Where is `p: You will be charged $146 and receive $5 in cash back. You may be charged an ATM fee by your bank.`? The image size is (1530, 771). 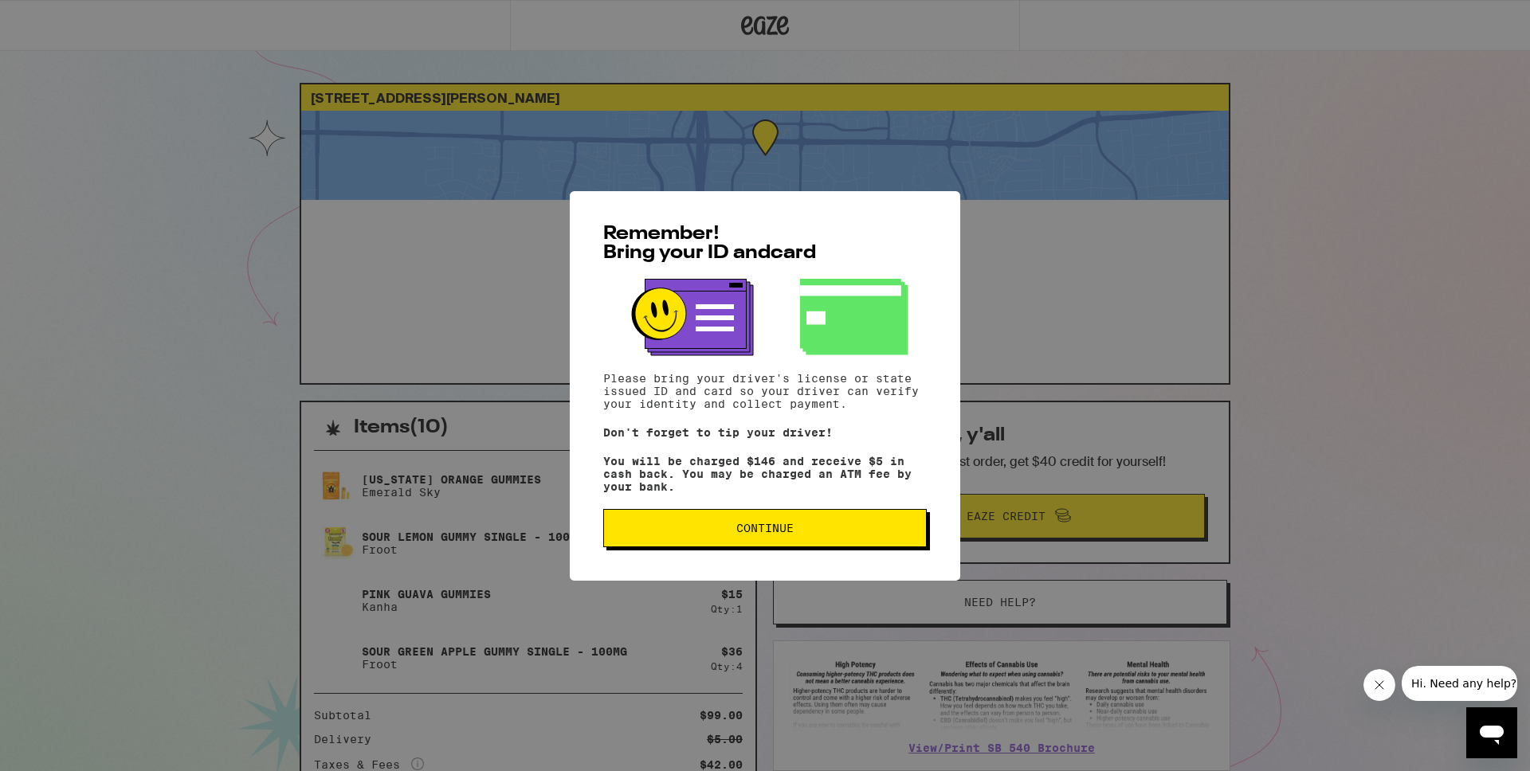 p: You will be charged $146 and receive $5 in cash back. You may be charged an ATM fee by your bank. is located at coordinates (765, 474).